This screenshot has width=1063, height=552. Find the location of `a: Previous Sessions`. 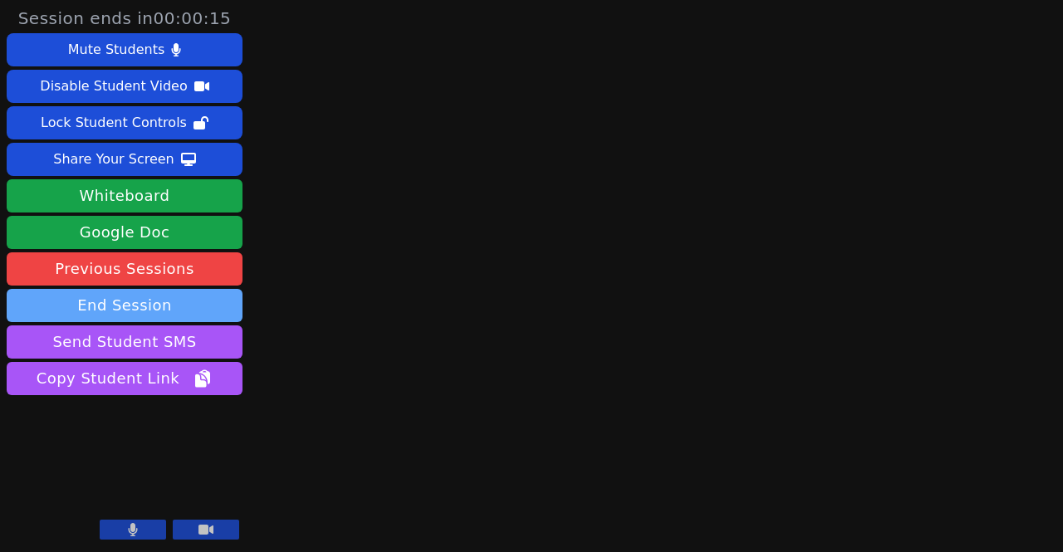

a: Previous Sessions is located at coordinates (125, 269).